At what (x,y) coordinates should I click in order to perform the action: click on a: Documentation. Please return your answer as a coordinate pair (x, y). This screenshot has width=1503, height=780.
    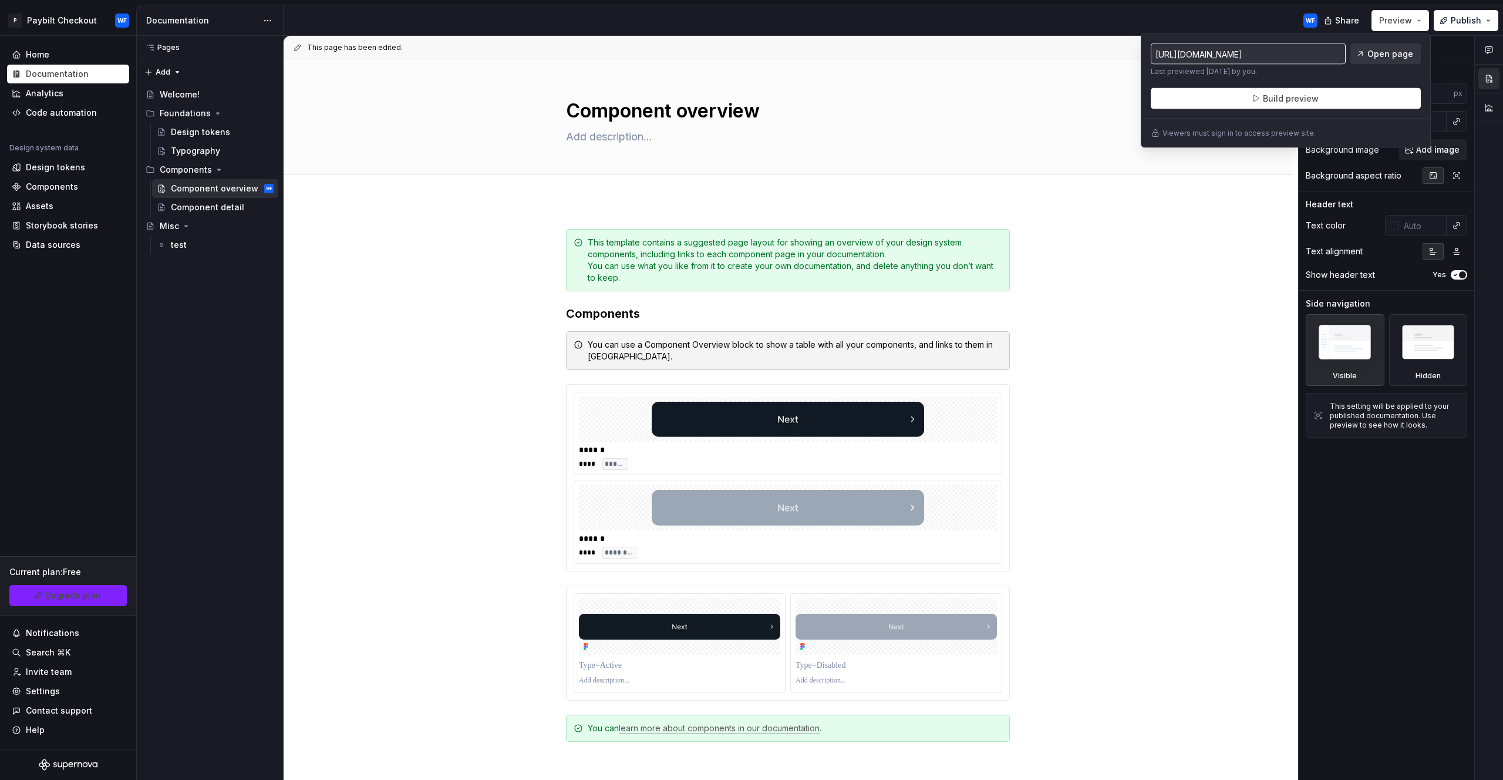
    Looking at the image, I should click on (68, 74).